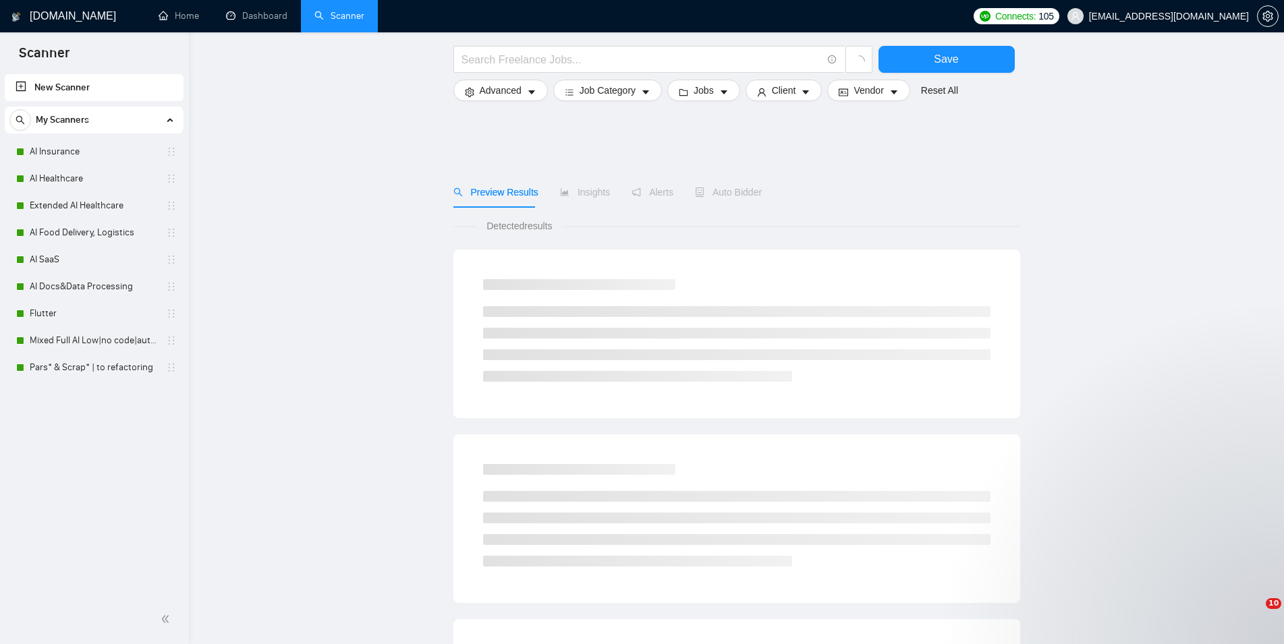 This screenshot has height=644, width=1284. I want to click on span: robot, so click(700, 192).